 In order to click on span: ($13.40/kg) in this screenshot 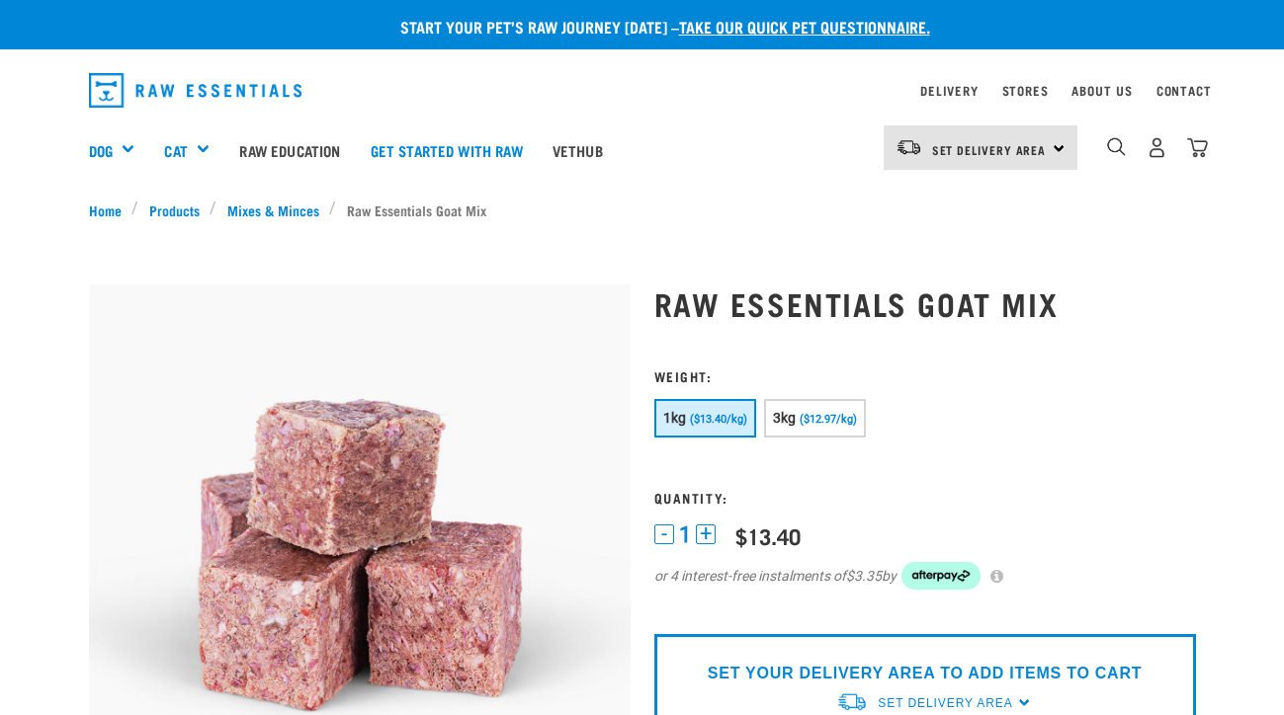, I will do `click(718, 419)`.